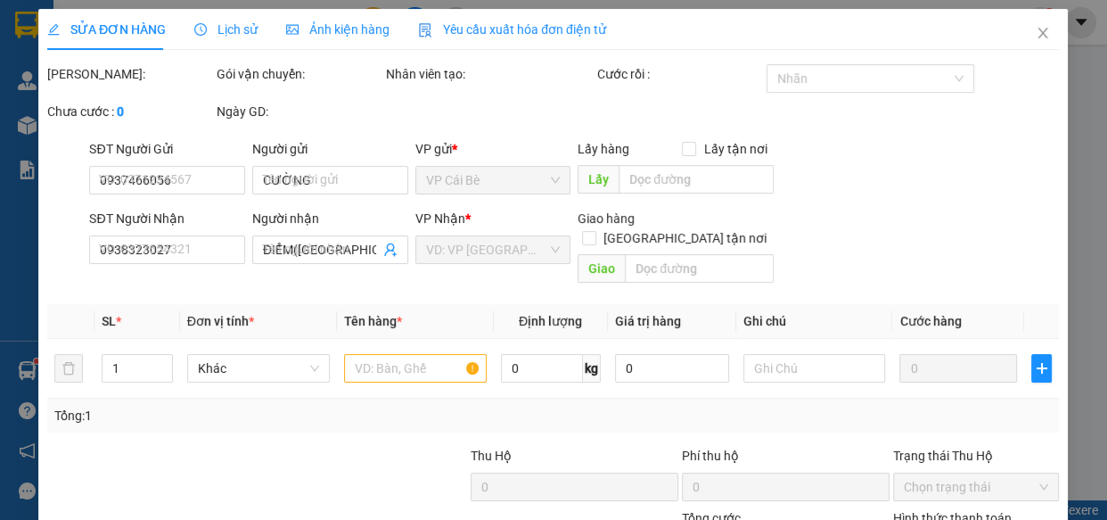 This screenshot has height=520, width=1107. I want to click on span: Định lượng, so click(550, 321).